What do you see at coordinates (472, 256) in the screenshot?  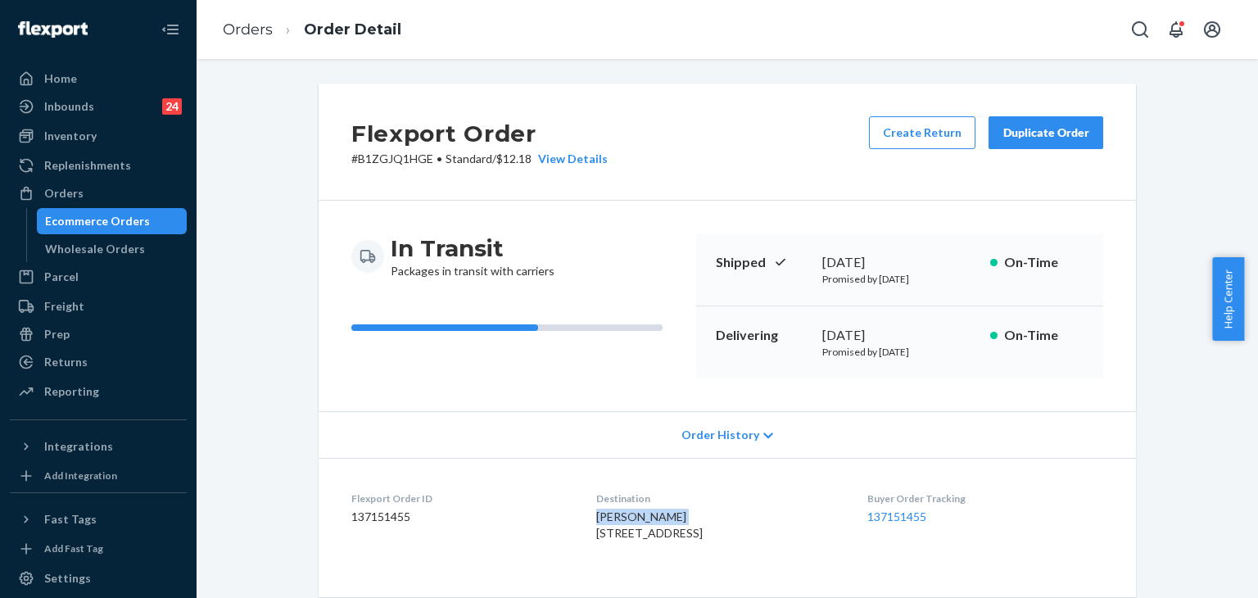 I see `div: Packages in transit with carriers` at bounding box center [472, 256].